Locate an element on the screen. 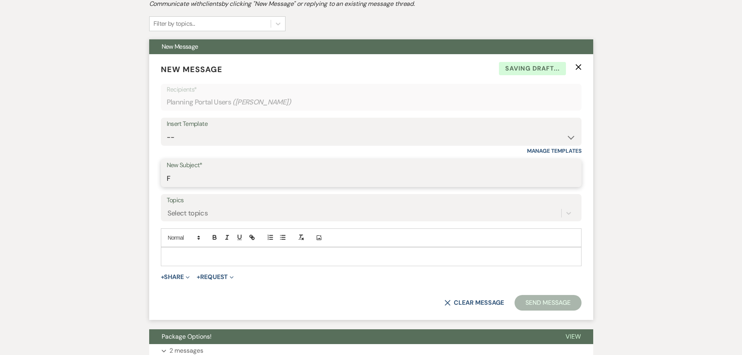 Image resolution: width=742 pixels, height=355 pixels. span: Saving draft... is located at coordinates (532, 69).